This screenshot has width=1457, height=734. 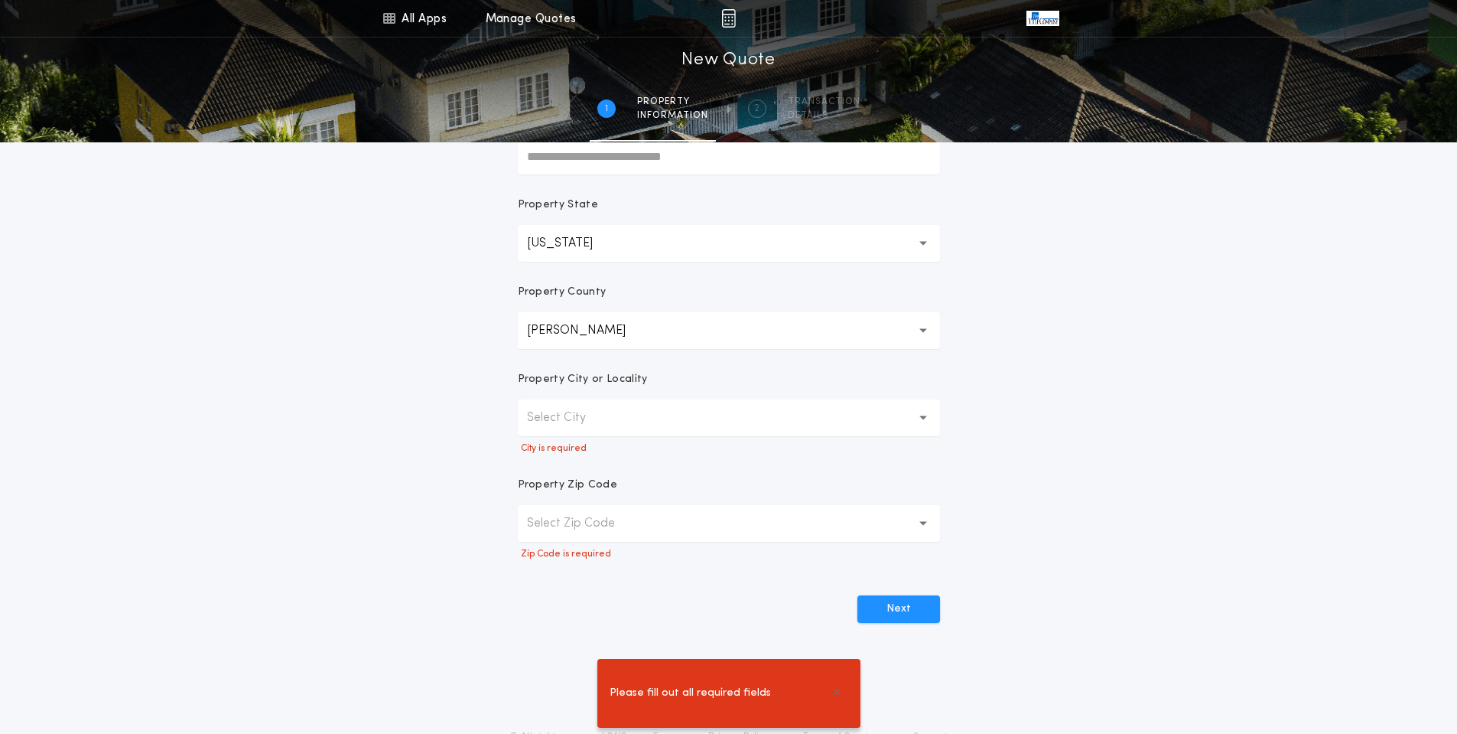 What do you see at coordinates (558, 205) in the screenshot?
I see `p: Property State` at bounding box center [558, 205].